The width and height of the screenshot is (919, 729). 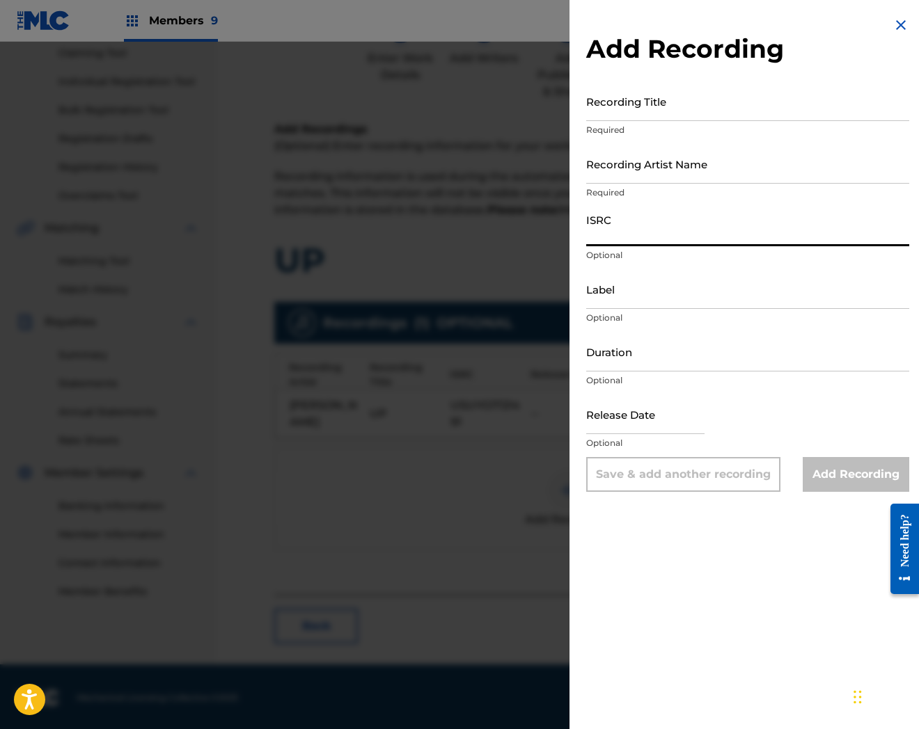 What do you see at coordinates (132, 21) in the screenshot?
I see `img: Top Rightsholders` at bounding box center [132, 21].